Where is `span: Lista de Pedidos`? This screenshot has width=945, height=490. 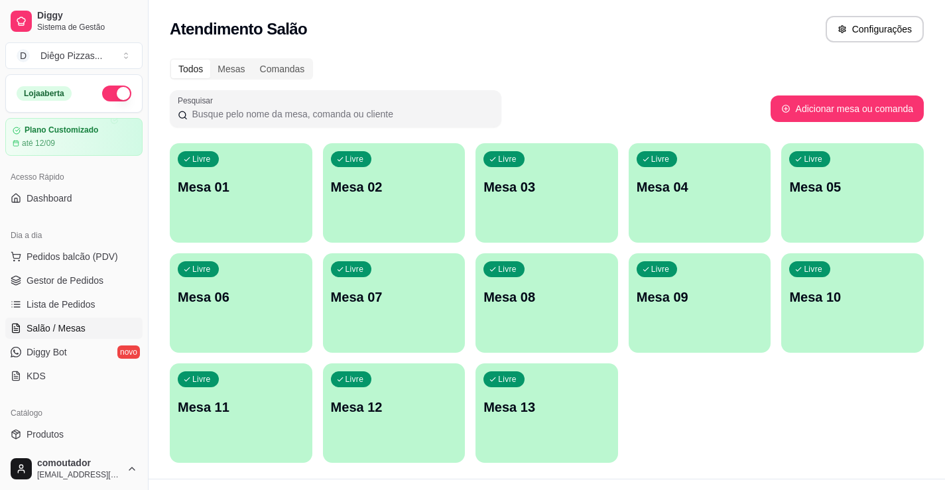 span: Lista de Pedidos is located at coordinates (61, 304).